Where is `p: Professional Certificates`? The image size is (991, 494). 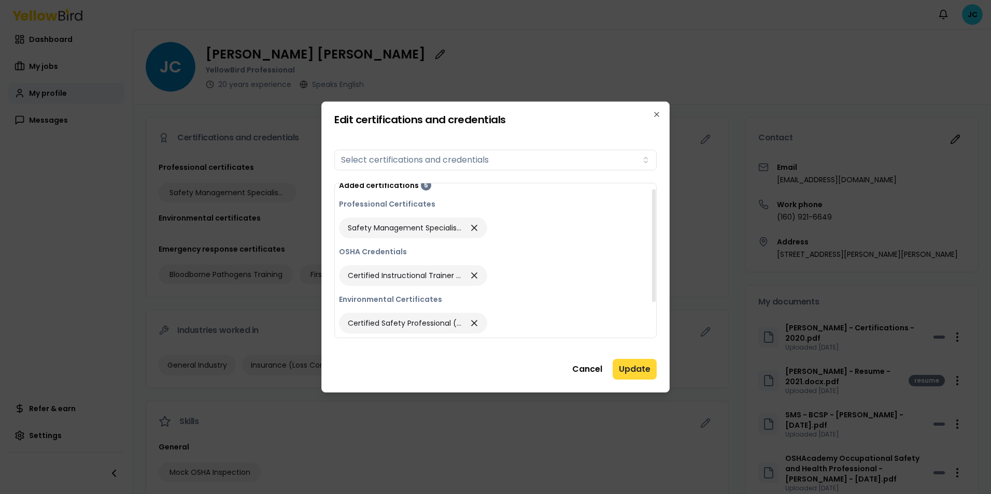
p: Professional Certificates is located at coordinates (495, 204).